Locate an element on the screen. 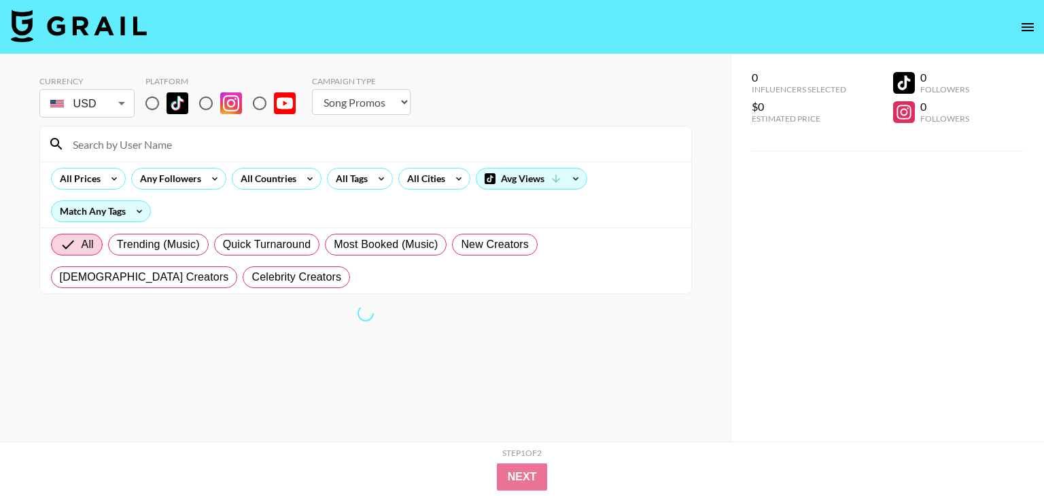 This screenshot has width=1044, height=496. div: All Cities is located at coordinates (424, 179).